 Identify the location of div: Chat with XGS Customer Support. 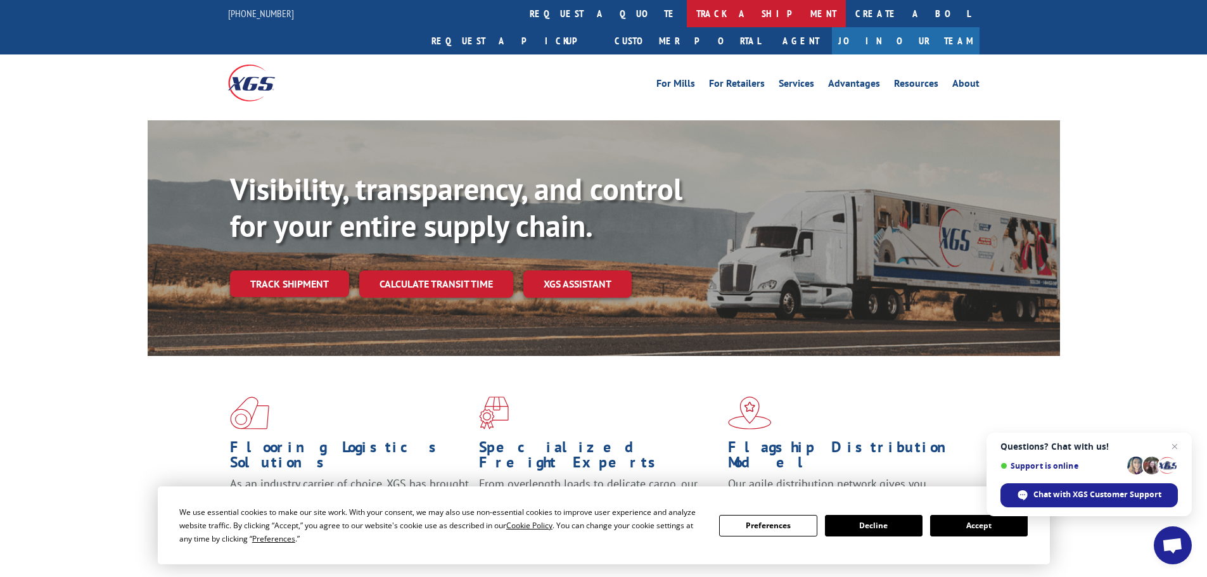
(1089, 496).